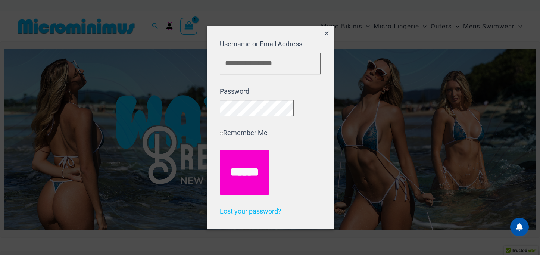  What do you see at coordinates (261, 44) in the screenshot?
I see `label: Username or Email Address` at bounding box center [261, 44].